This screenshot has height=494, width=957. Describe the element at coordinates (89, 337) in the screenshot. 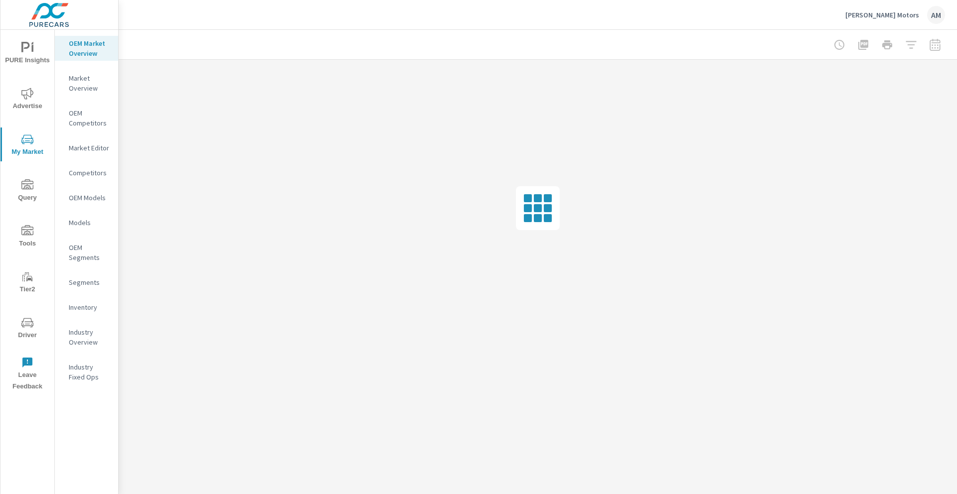

I see `p: Industry Overview` at that location.